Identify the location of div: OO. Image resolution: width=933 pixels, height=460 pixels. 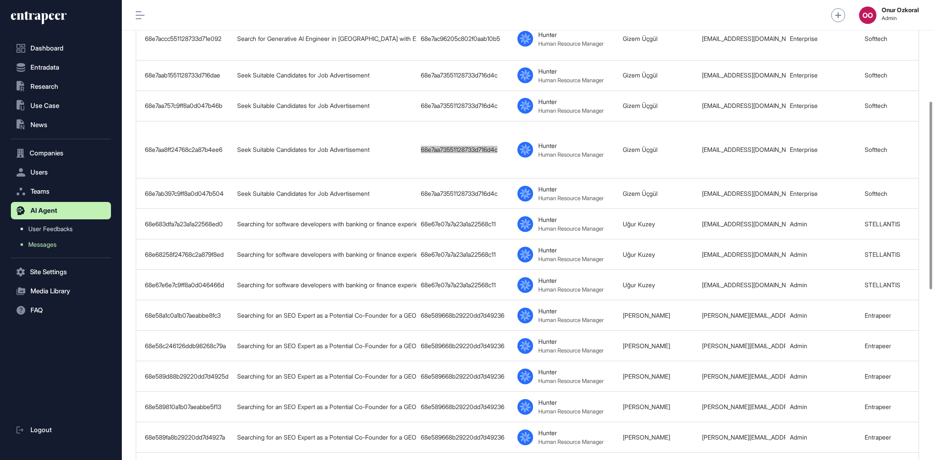
(867, 15).